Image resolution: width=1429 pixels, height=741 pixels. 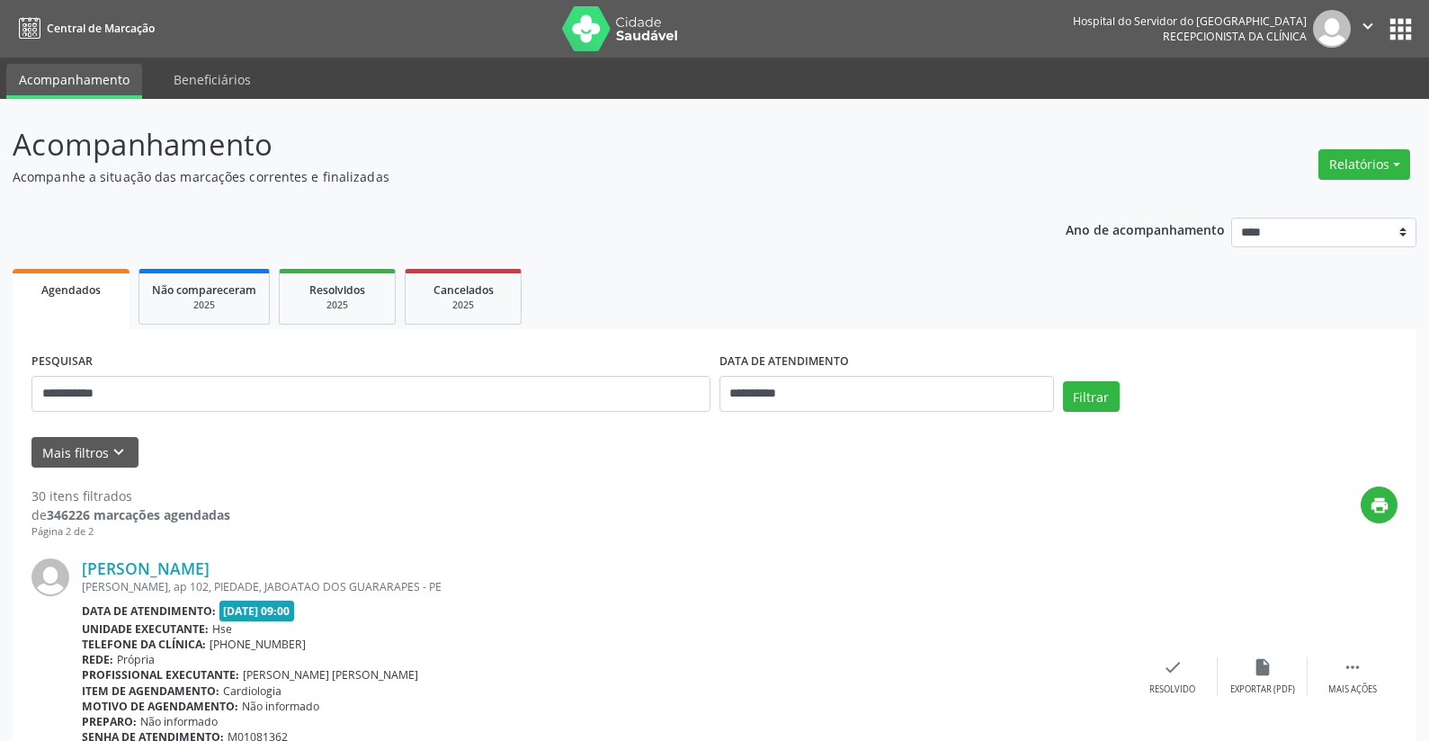 I want to click on span: Própria, so click(x=136, y=659).